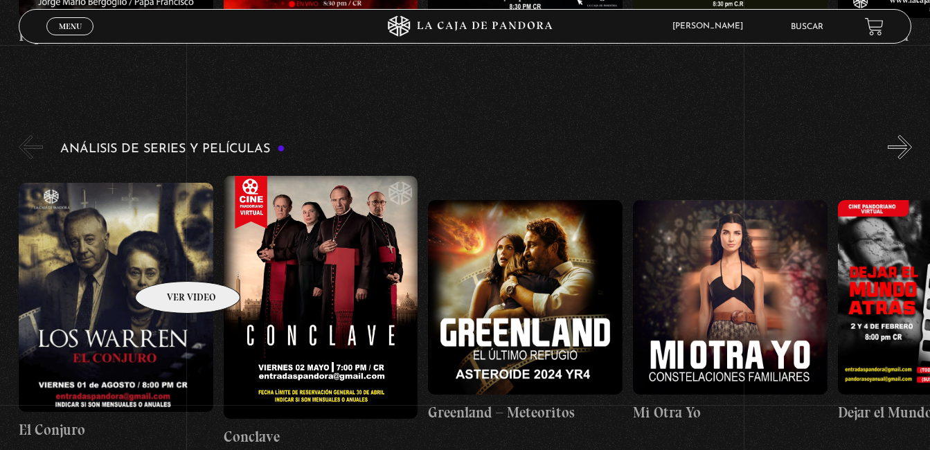  Describe the element at coordinates (30, 147) in the screenshot. I see `button: Previous` at that location.